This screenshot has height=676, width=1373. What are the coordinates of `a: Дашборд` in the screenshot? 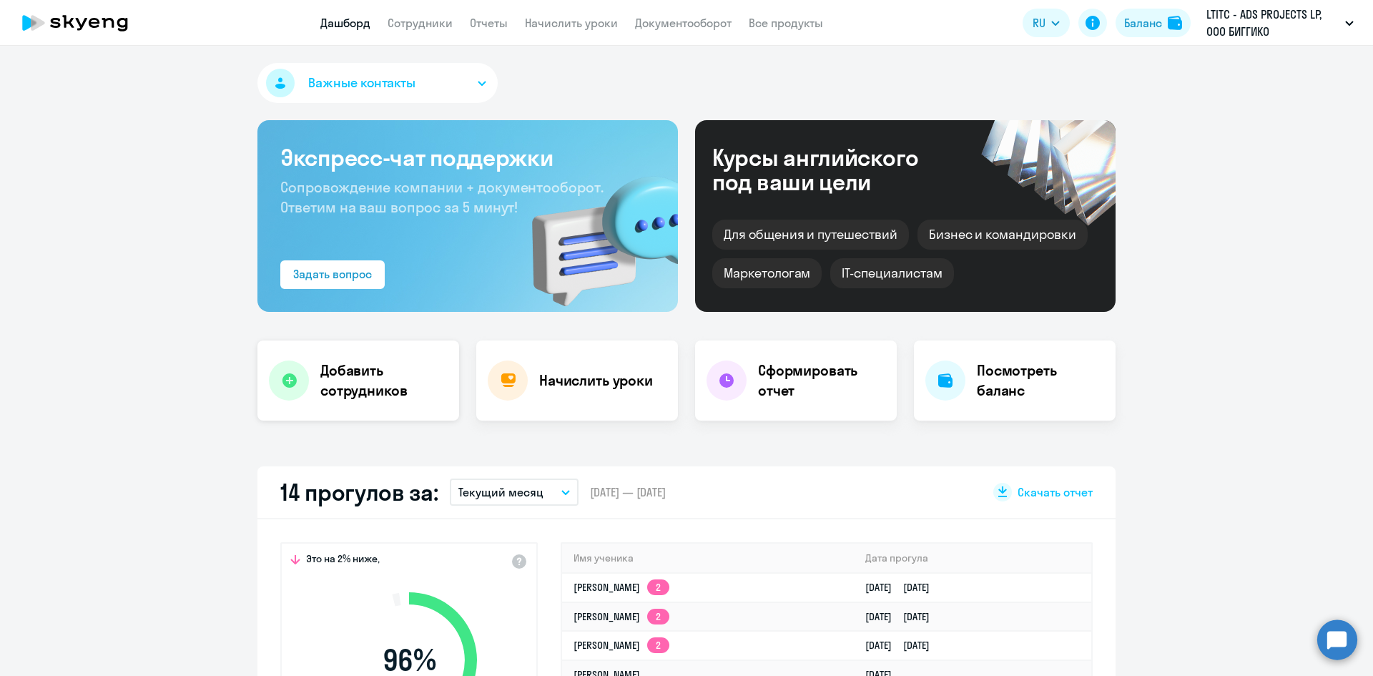 It's located at (345, 23).